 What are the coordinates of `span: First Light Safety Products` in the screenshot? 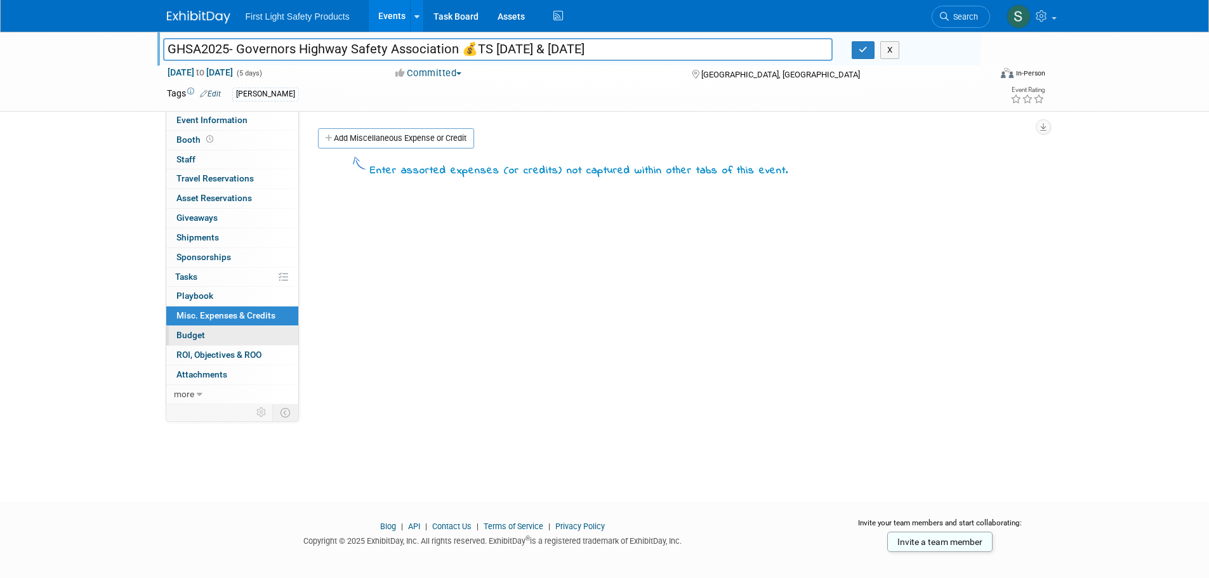 It's located at (298, 17).